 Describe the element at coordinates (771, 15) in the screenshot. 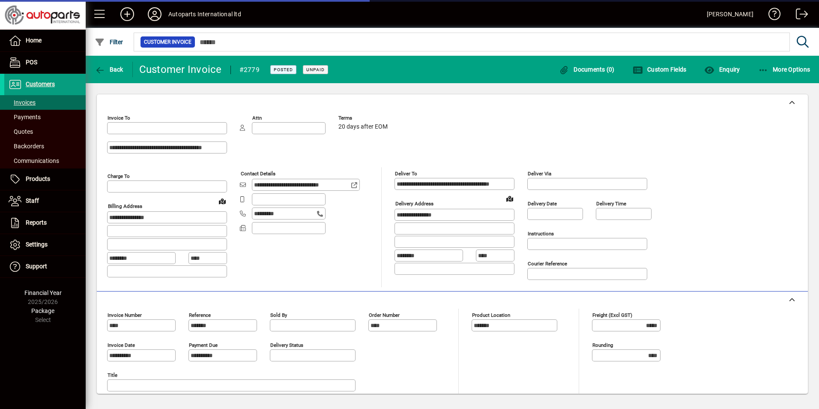

I see `a: Knowledge Base` at that location.